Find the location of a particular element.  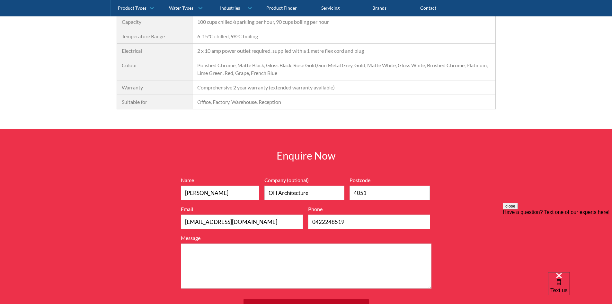

h2: Enquire Now is located at coordinates (306, 156).